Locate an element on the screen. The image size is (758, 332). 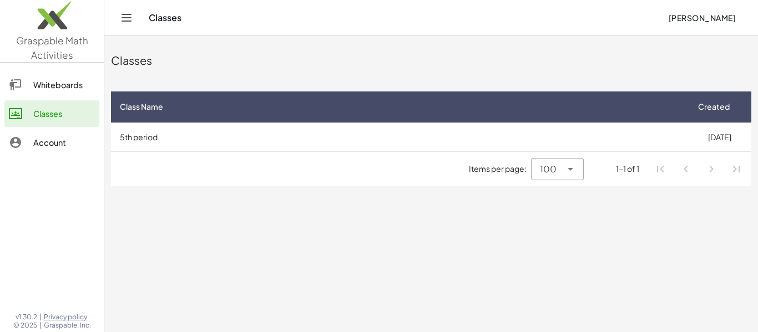
a: Classes is located at coordinates (52, 114).